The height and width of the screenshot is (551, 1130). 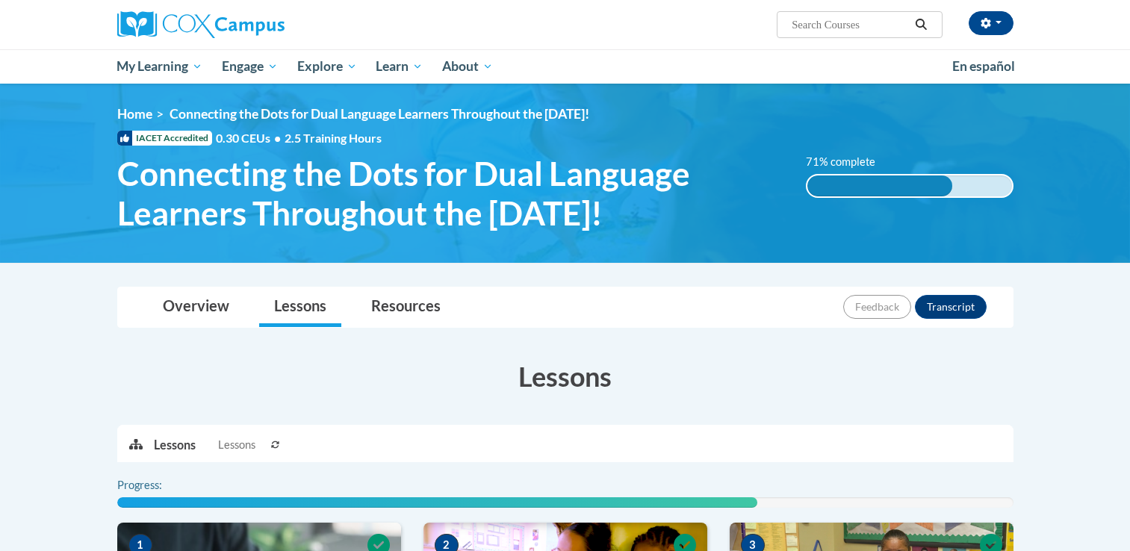 What do you see at coordinates (849, 162) in the screenshot?
I see `label: 71% complete` at bounding box center [849, 162].